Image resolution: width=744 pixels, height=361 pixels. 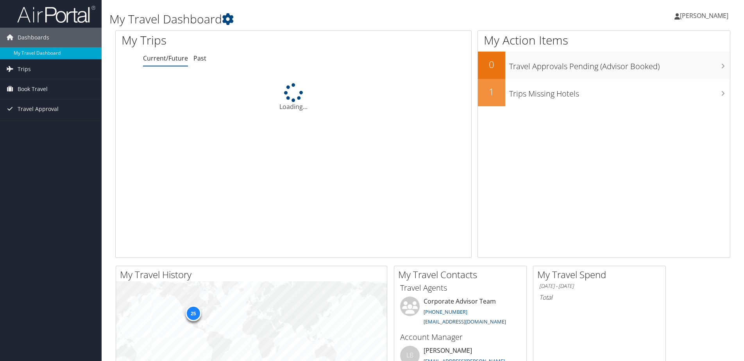 I want to click on a: 1Trips Missing Hotels, so click(x=604, y=93).